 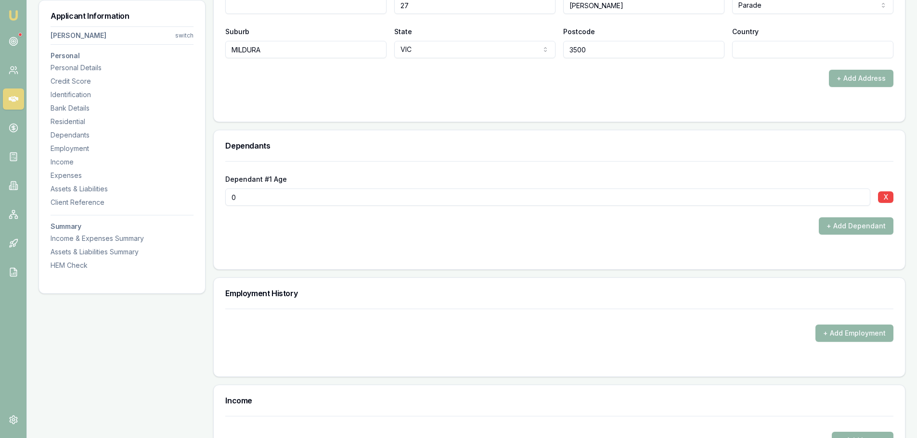 I want to click on div: Income, so click(x=122, y=162).